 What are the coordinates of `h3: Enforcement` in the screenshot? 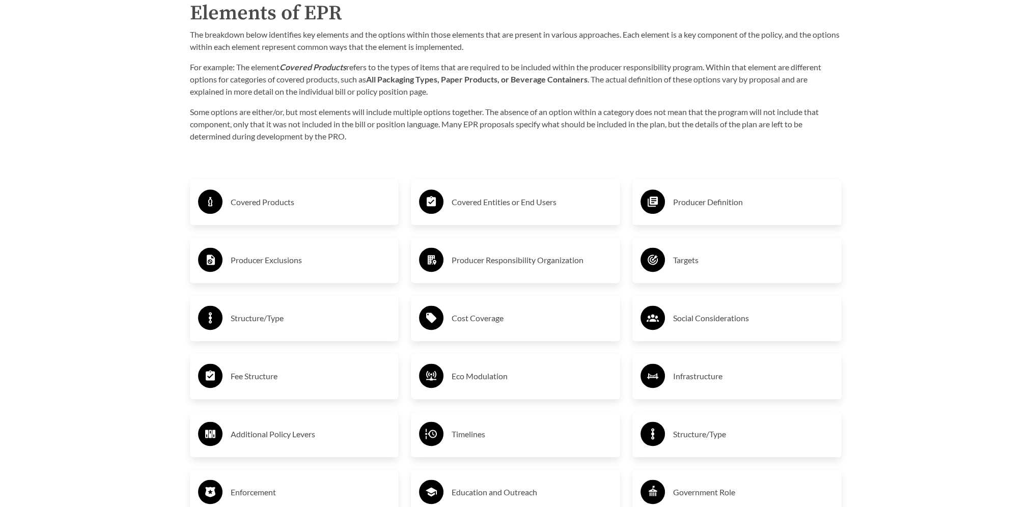 It's located at (311, 493).